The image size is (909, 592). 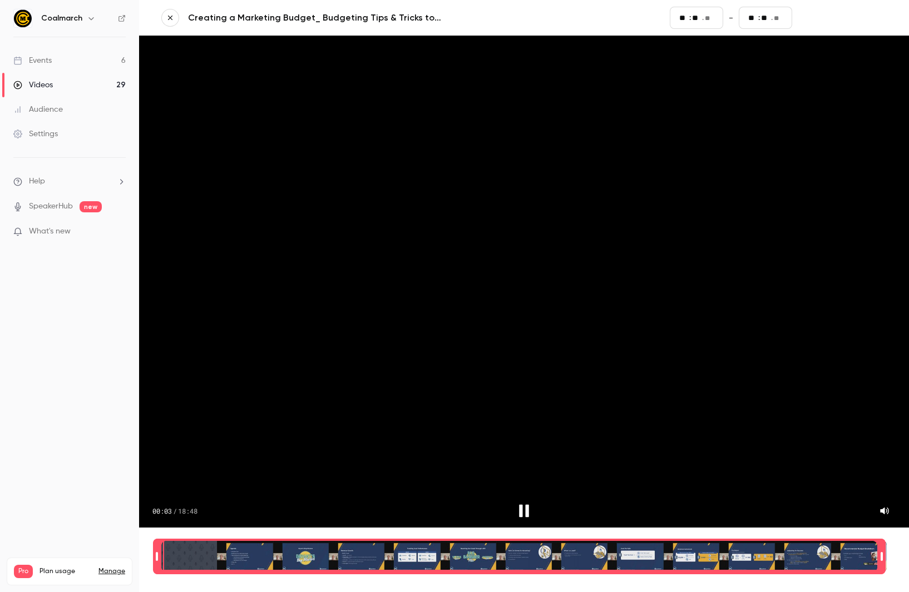 What do you see at coordinates (175, 511) in the screenshot?
I see `div: 00:03` at bounding box center [175, 511].